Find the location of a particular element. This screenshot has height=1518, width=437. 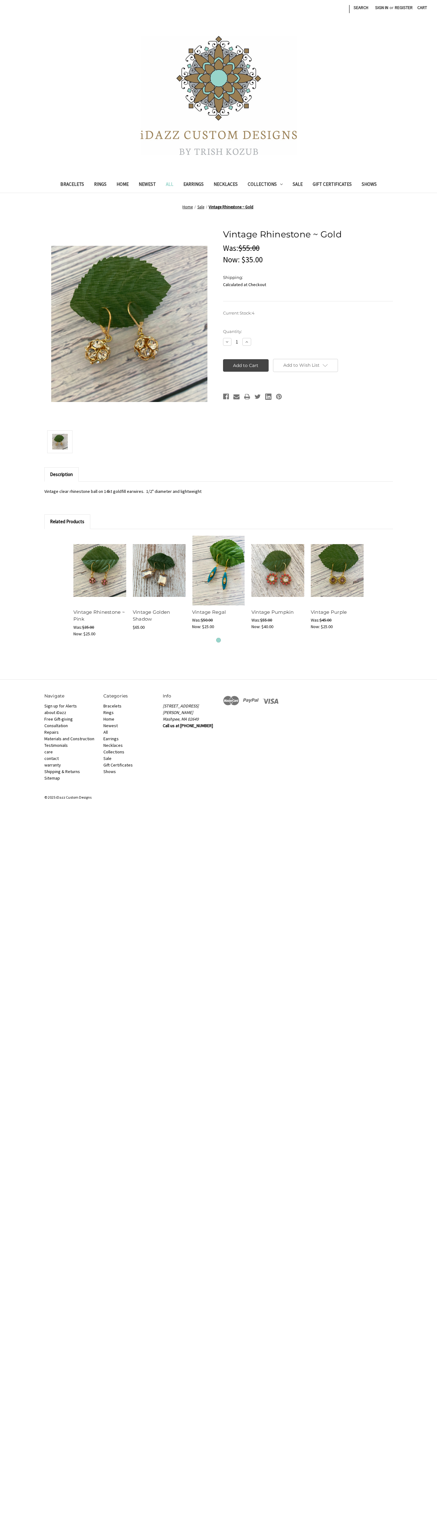

dt: Shipping: is located at coordinates (307, 278).